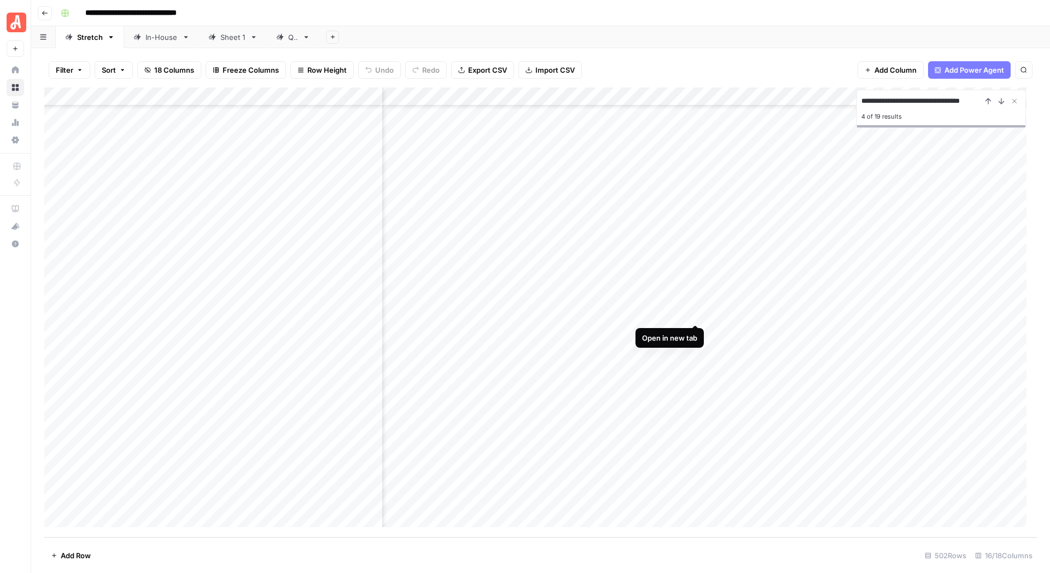  Describe the element at coordinates (75, 556) in the screenshot. I see `span: Add Row` at that location.